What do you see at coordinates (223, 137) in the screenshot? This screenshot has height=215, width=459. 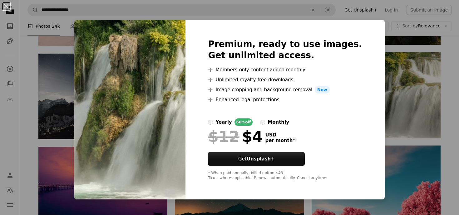 I see `span: $12` at bounding box center [223, 137].